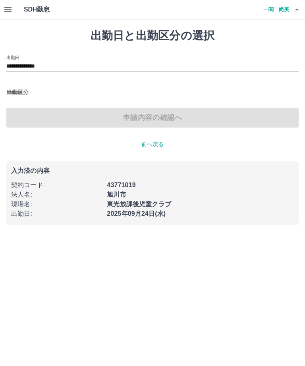 This screenshot has width=305, height=366. What do you see at coordinates (116, 194) in the screenshot?
I see `b: 旭川市` at bounding box center [116, 194].